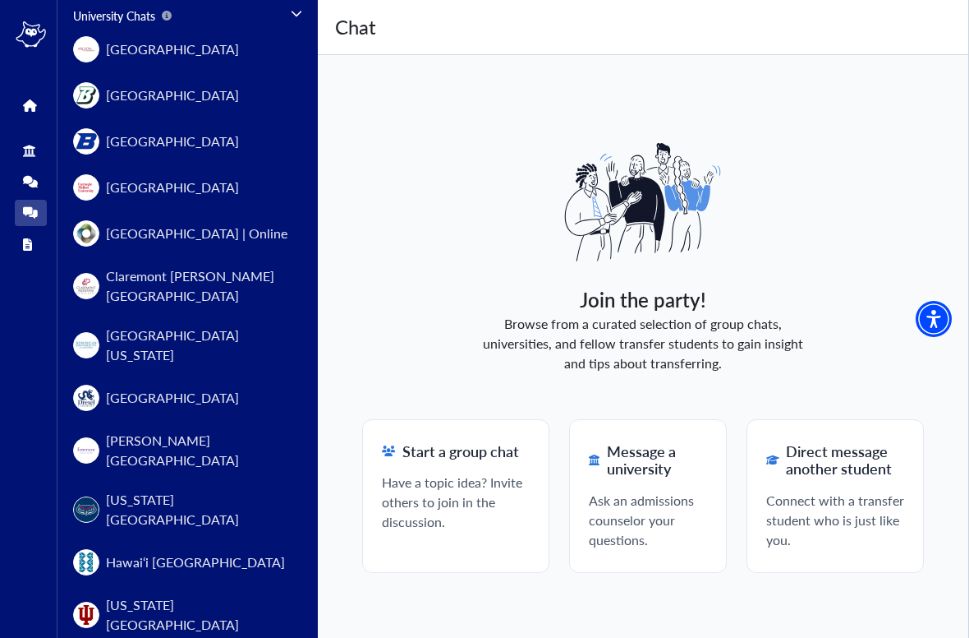  Describe the element at coordinates (122, 16) in the screenshot. I see `span: University Chats` at that location.